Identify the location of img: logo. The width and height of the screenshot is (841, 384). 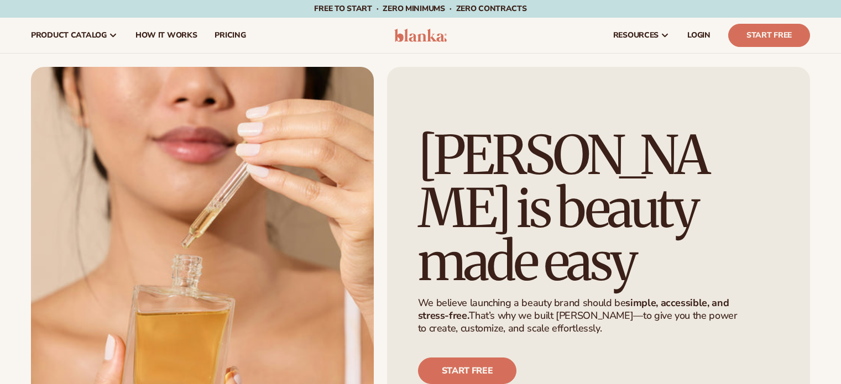
(420, 35).